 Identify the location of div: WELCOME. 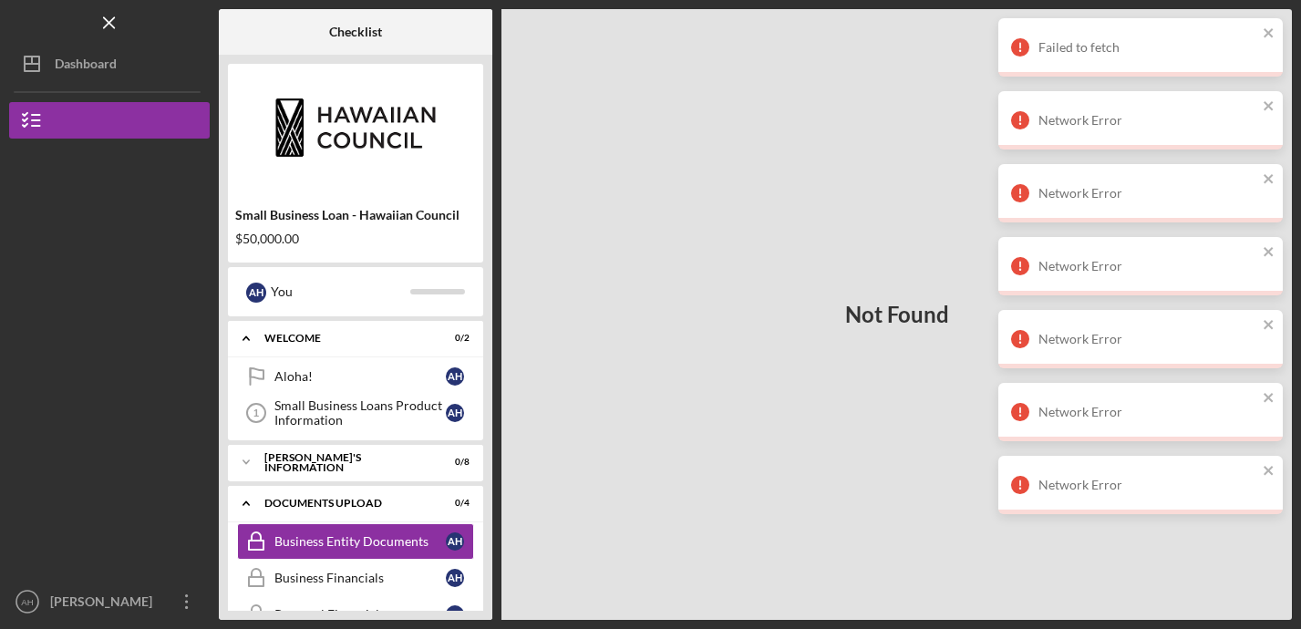
(344, 338).